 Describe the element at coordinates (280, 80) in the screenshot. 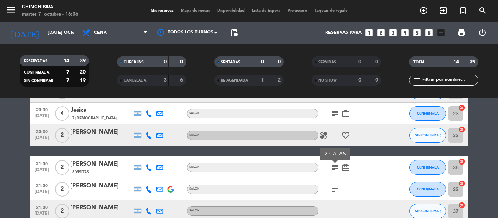

I see `strong: 2` at that location.